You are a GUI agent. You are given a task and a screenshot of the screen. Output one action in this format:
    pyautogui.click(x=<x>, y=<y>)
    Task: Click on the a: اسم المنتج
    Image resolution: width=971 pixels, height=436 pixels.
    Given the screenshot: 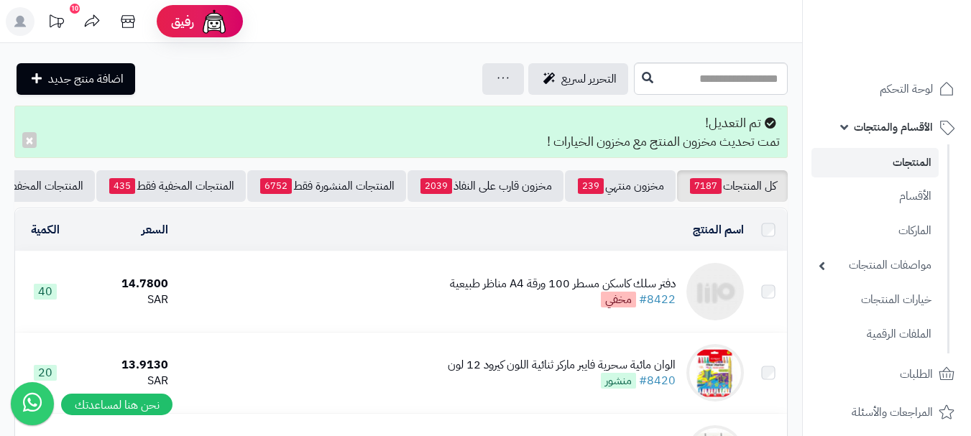 What is the action you would take?
    pyautogui.click(x=718, y=230)
    